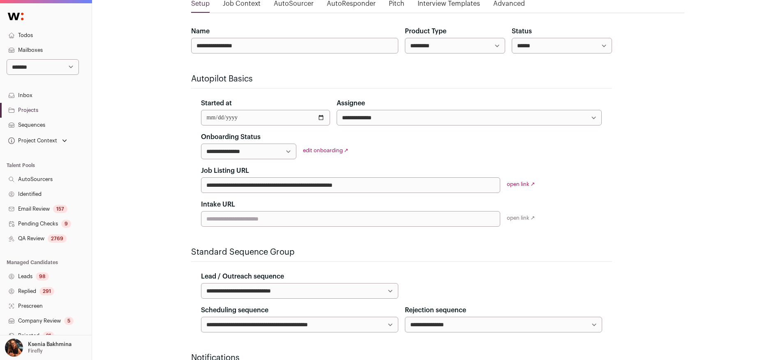  Describe the element at coordinates (35, 351) in the screenshot. I see `p: Firefly` at that location.